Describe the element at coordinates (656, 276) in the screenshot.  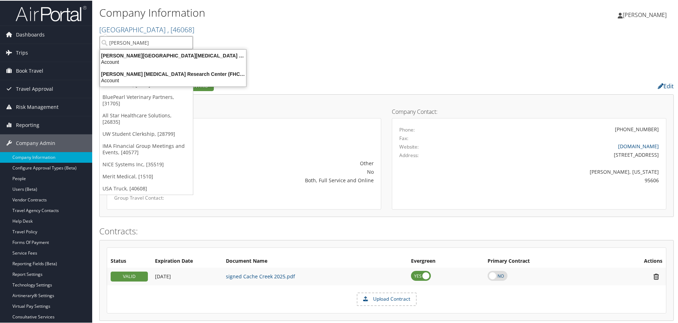
I see `i: Remove Contract` at that location.